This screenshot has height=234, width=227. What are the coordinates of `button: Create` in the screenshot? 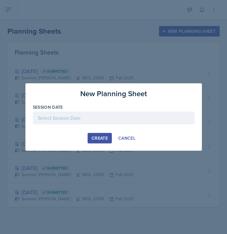 It's located at (100, 138).